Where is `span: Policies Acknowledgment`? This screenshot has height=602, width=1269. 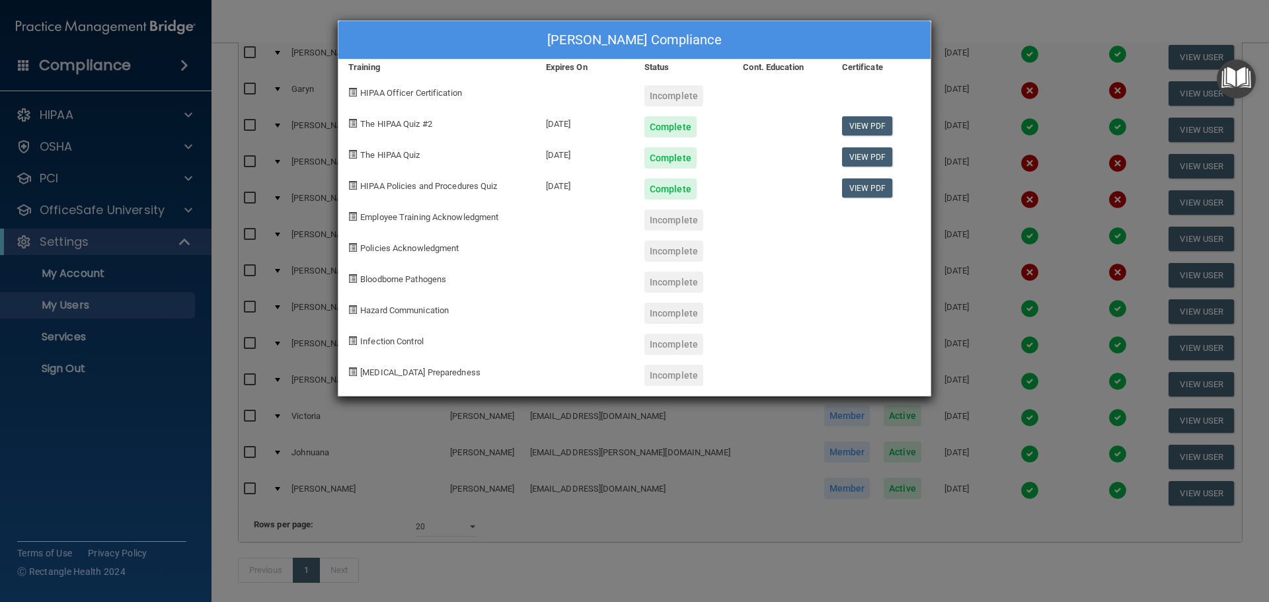 span: Policies Acknowledgment is located at coordinates (409, 248).